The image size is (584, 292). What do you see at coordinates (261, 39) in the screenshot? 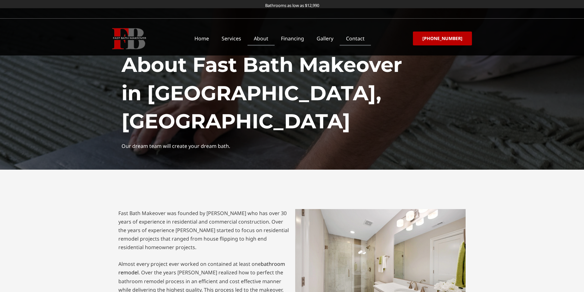
I see `a: About` at bounding box center [261, 39].